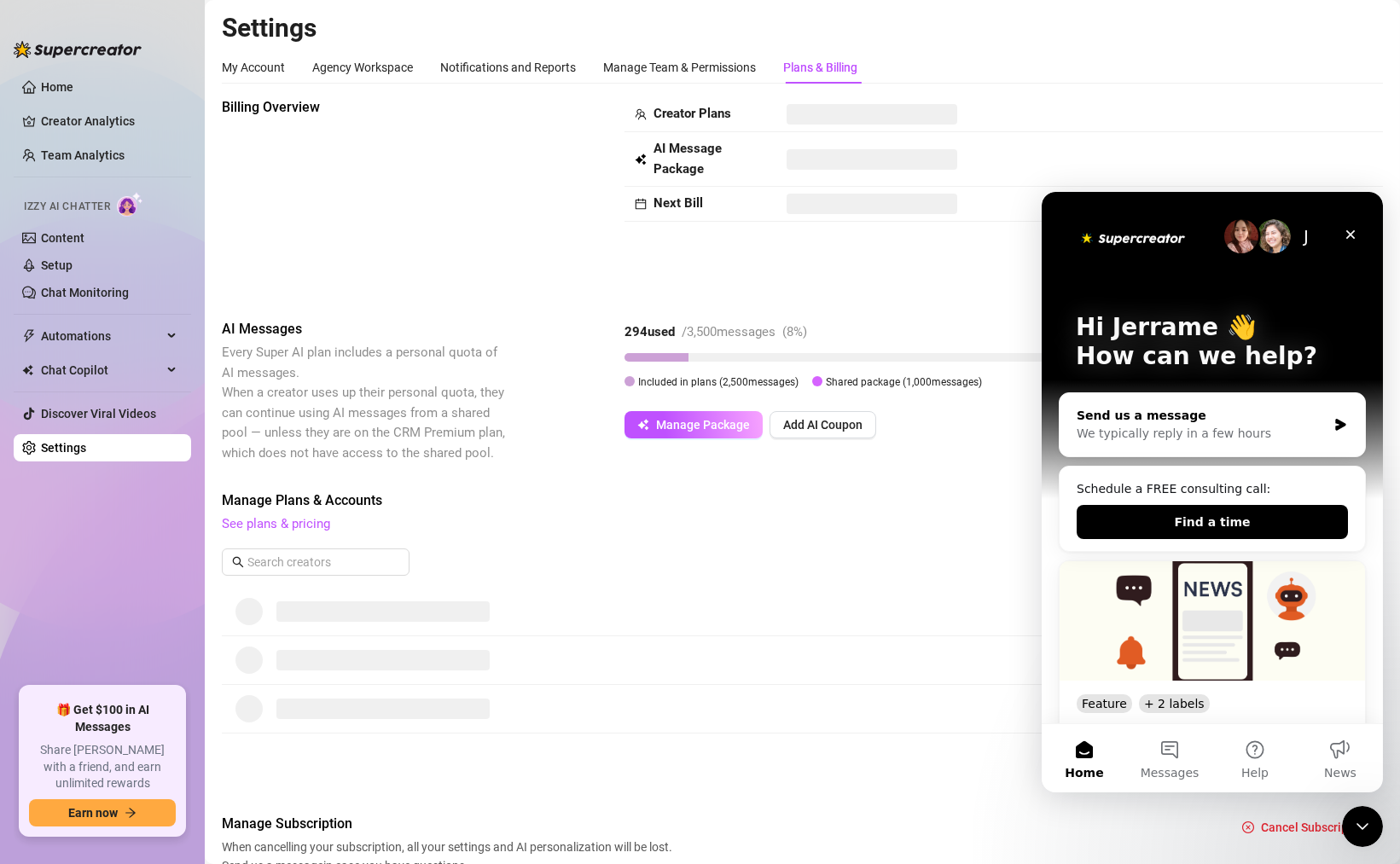  I want to click on div: + 2 labels, so click(133, 512).